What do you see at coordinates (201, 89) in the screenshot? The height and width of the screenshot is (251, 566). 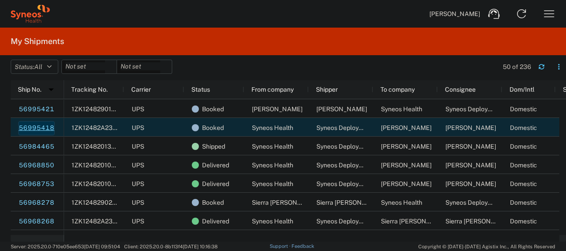 I see `span: Status` at bounding box center [201, 89].